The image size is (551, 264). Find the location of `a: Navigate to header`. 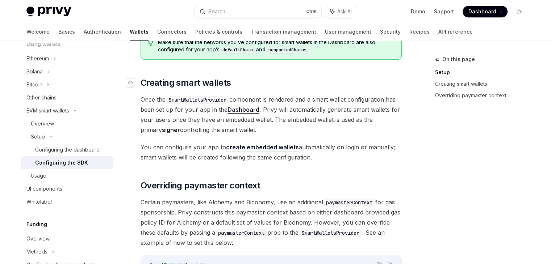

a: Navigate to header is located at coordinates (133, 83).